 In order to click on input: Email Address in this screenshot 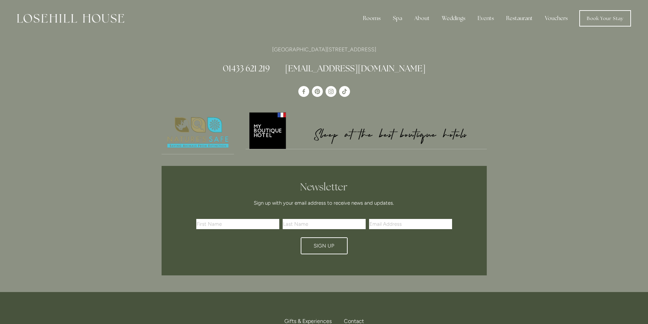, I will do `click(411, 224)`.